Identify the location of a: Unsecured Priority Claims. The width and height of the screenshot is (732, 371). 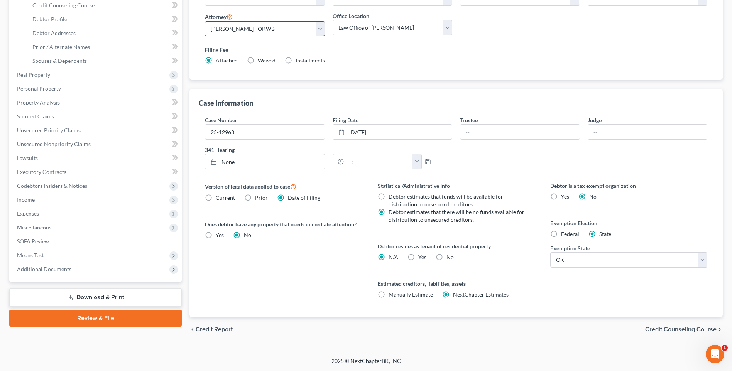
(96, 130).